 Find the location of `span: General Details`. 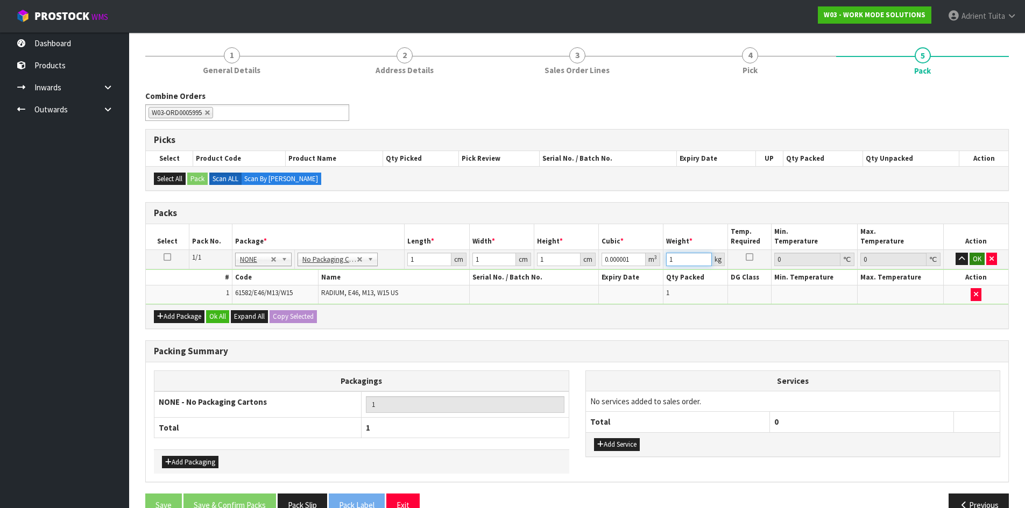

span: General Details is located at coordinates (231, 70).